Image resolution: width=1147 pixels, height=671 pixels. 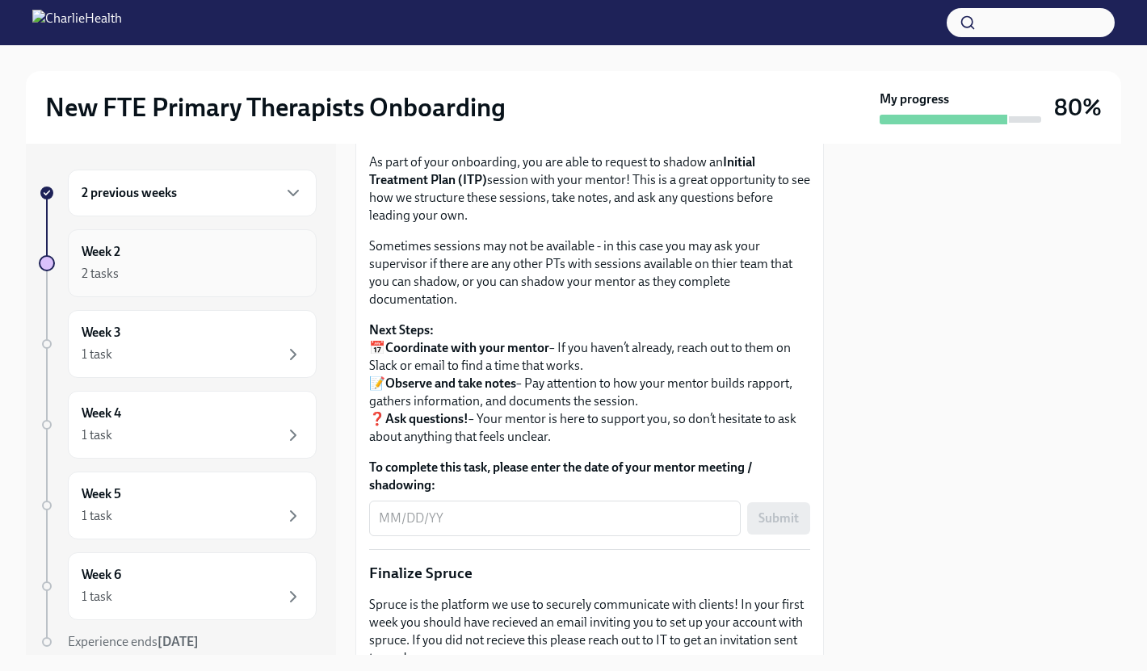 I want to click on p: Finalize Spruce, so click(x=590, y=574).